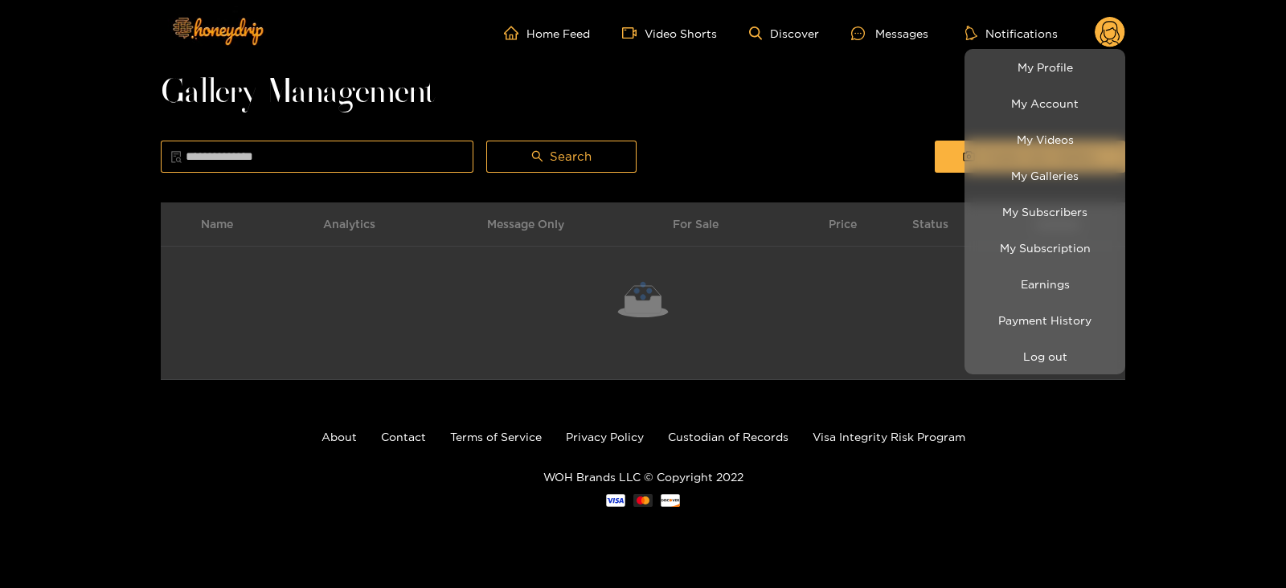 Image resolution: width=1286 pixels, height=588 pixels. I want to click on a: My Subscription, so click(1045, 248).